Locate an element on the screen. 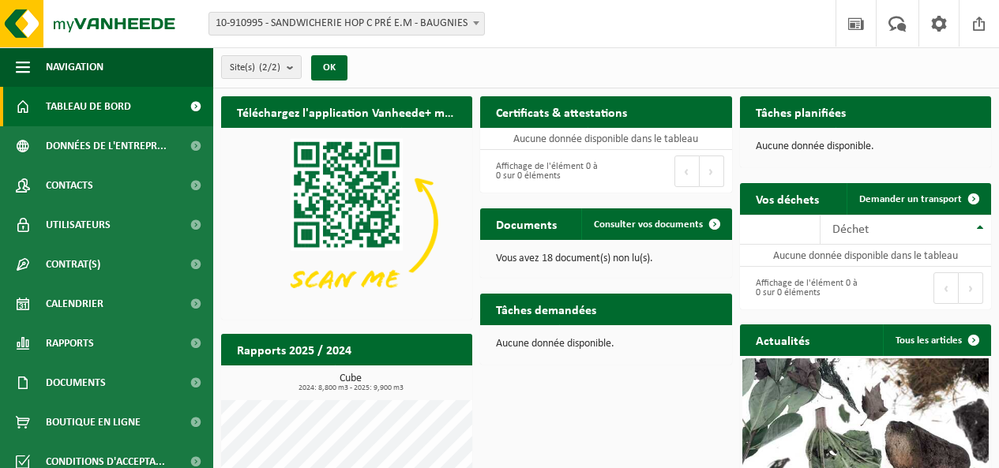 The image size is (999, 468). button: OK is located at coordinates (329, 68).